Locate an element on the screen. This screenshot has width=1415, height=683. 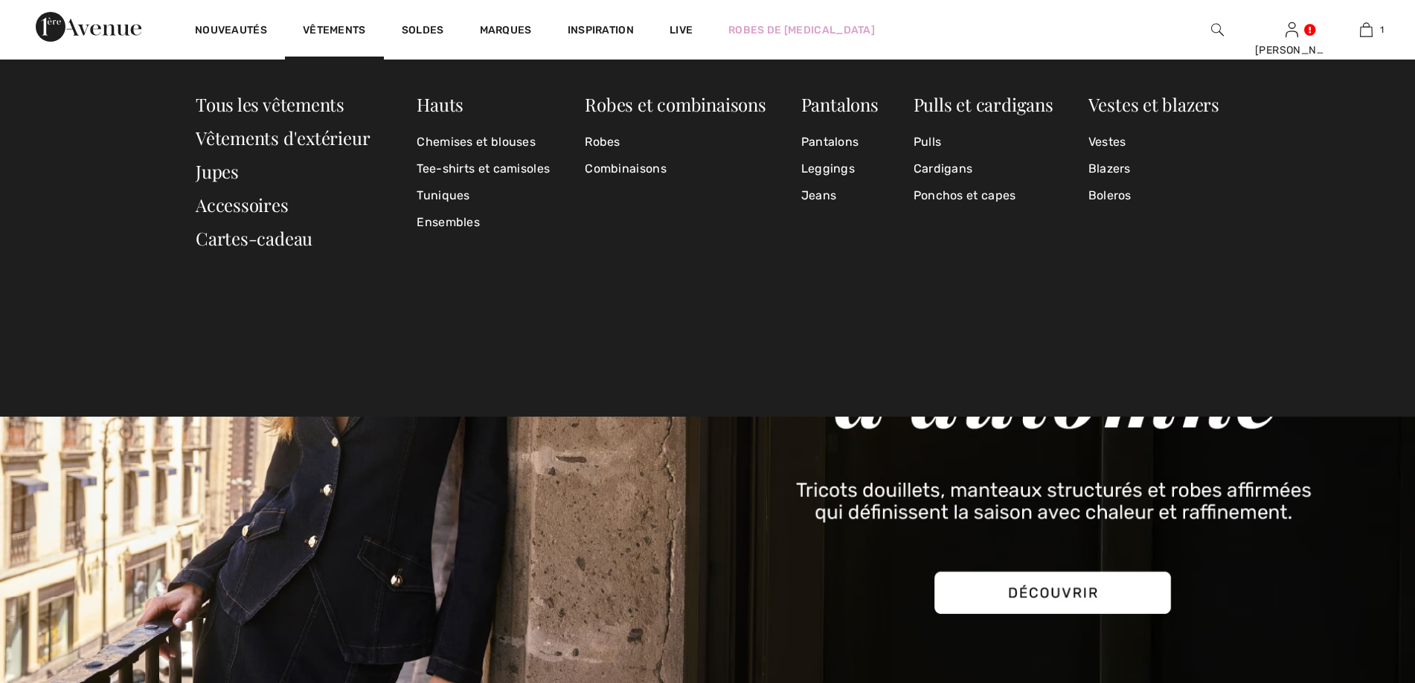
a: Vestes et blazers is located at coordinates (1154, 104).